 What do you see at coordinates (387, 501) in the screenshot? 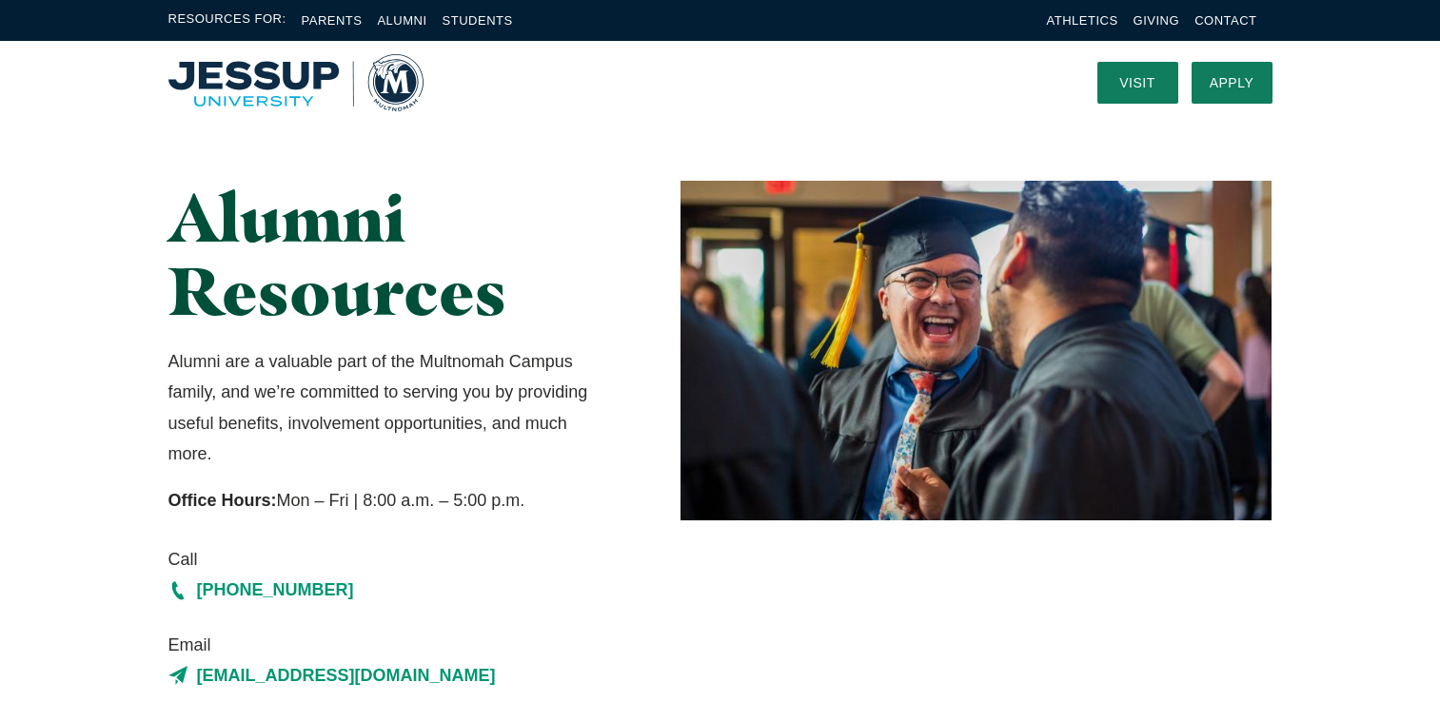
I see `p: Mon – Fri | 8:00 a.m. – 5:00 p.m.` at bounding box center [387, 501].